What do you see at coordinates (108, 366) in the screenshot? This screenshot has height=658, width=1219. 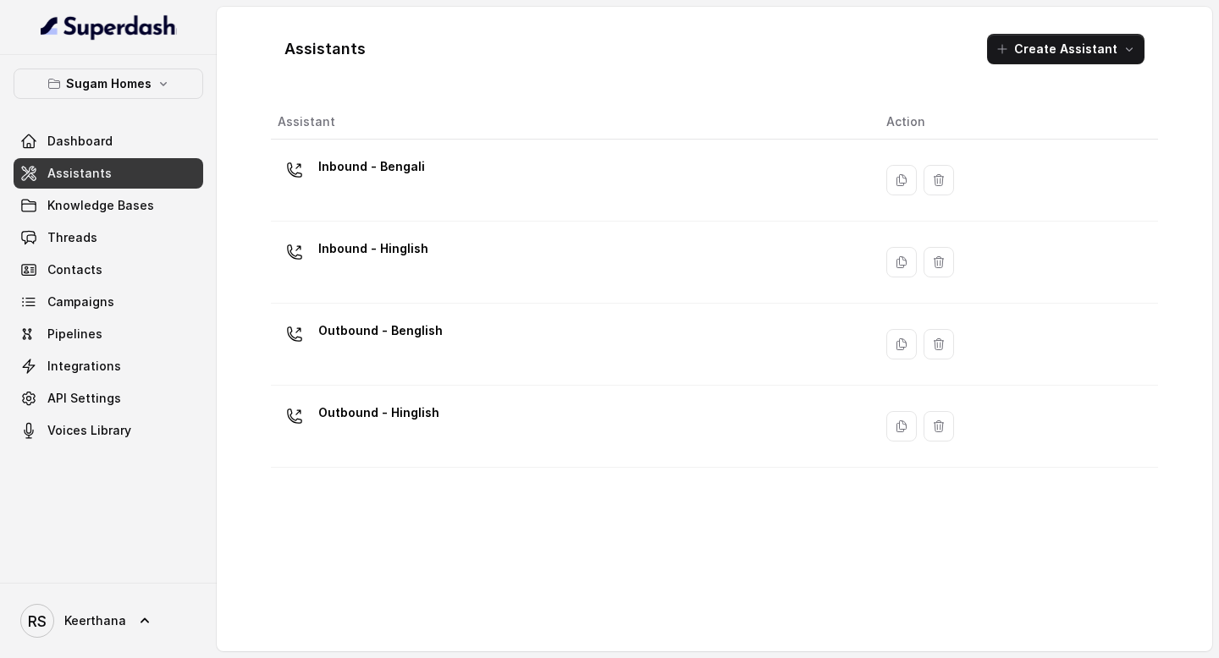 I see `a: Integrations` at bounding box center [108, 366].